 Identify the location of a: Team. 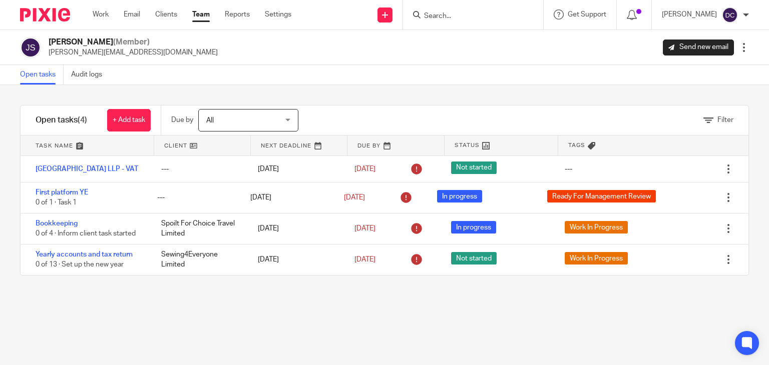
(201, 15).